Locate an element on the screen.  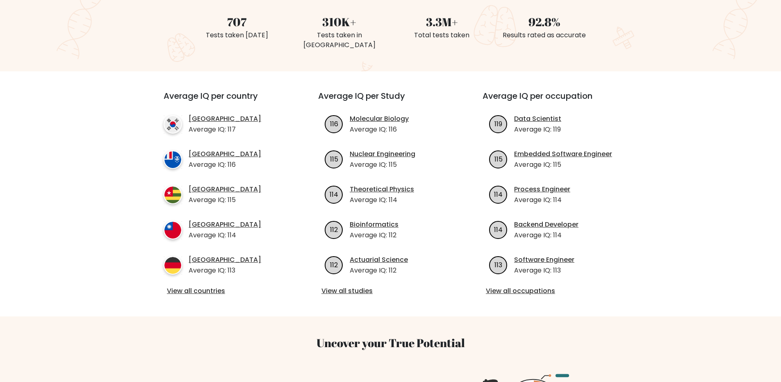
div: 3.3M+ is located at coordinates (442, 22).